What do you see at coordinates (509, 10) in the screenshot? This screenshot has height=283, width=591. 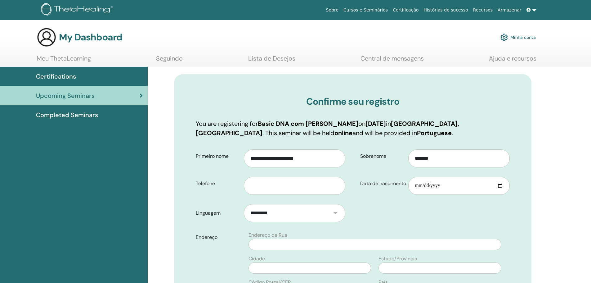 I see `a: Armazenar` at bounding box center [509, 10].